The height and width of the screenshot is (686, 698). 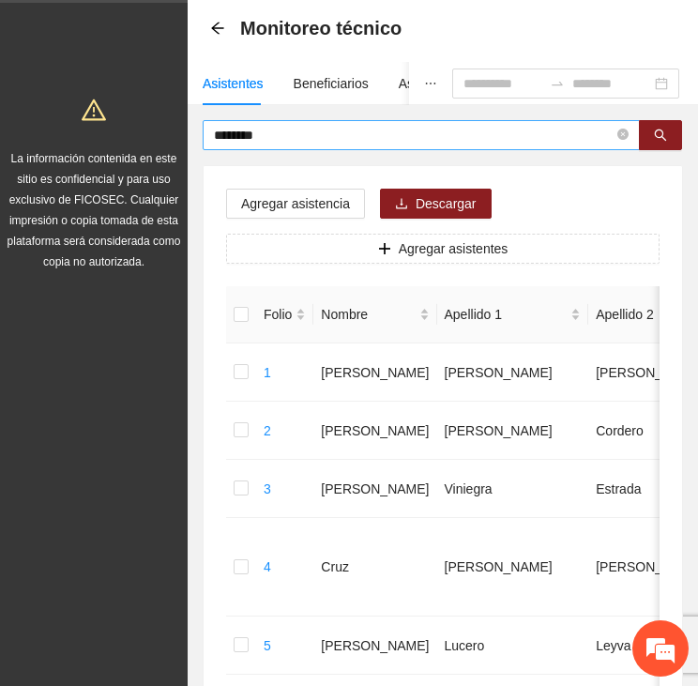 I want to click on a: 4, so click(x=267, y=567).